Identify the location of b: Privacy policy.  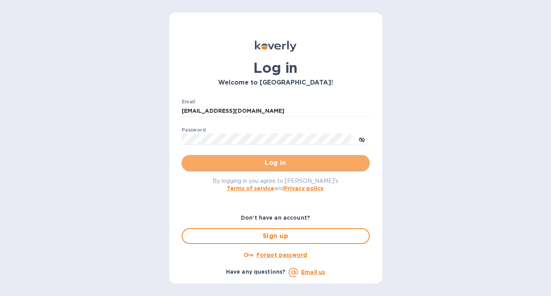
(303, 188).